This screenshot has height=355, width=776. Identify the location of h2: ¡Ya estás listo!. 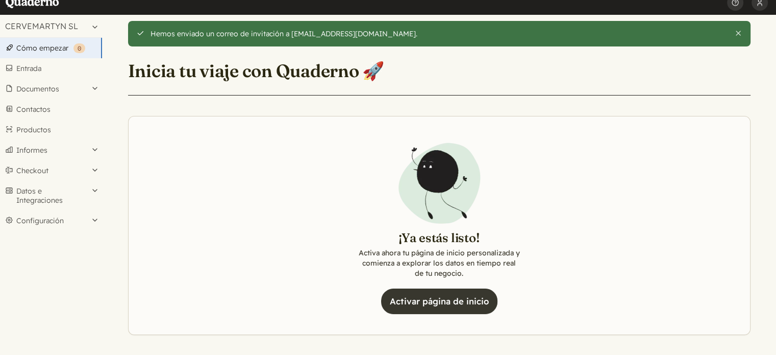
(440, 237).